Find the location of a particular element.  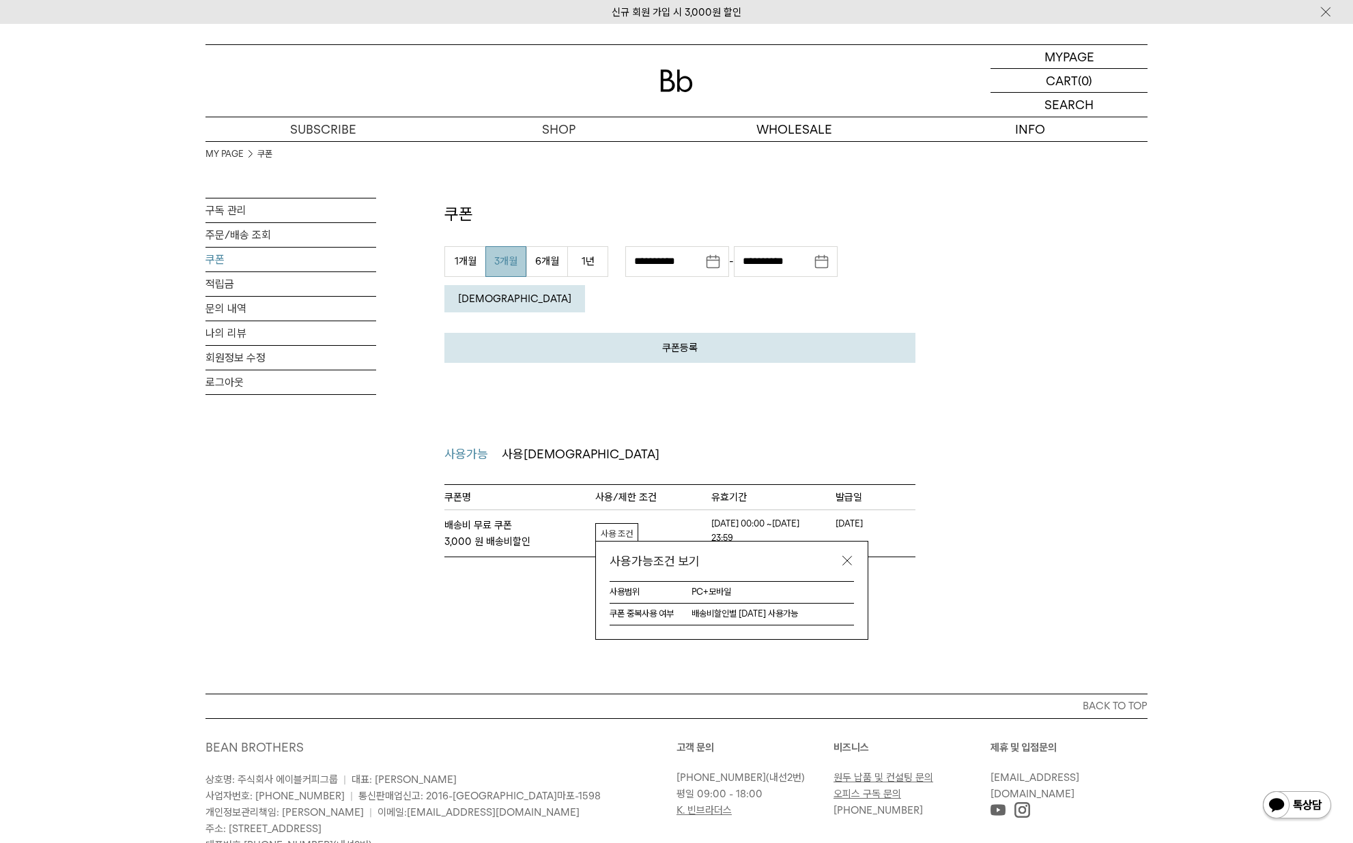

button: 6개월 is located at coordinates (547, 261).